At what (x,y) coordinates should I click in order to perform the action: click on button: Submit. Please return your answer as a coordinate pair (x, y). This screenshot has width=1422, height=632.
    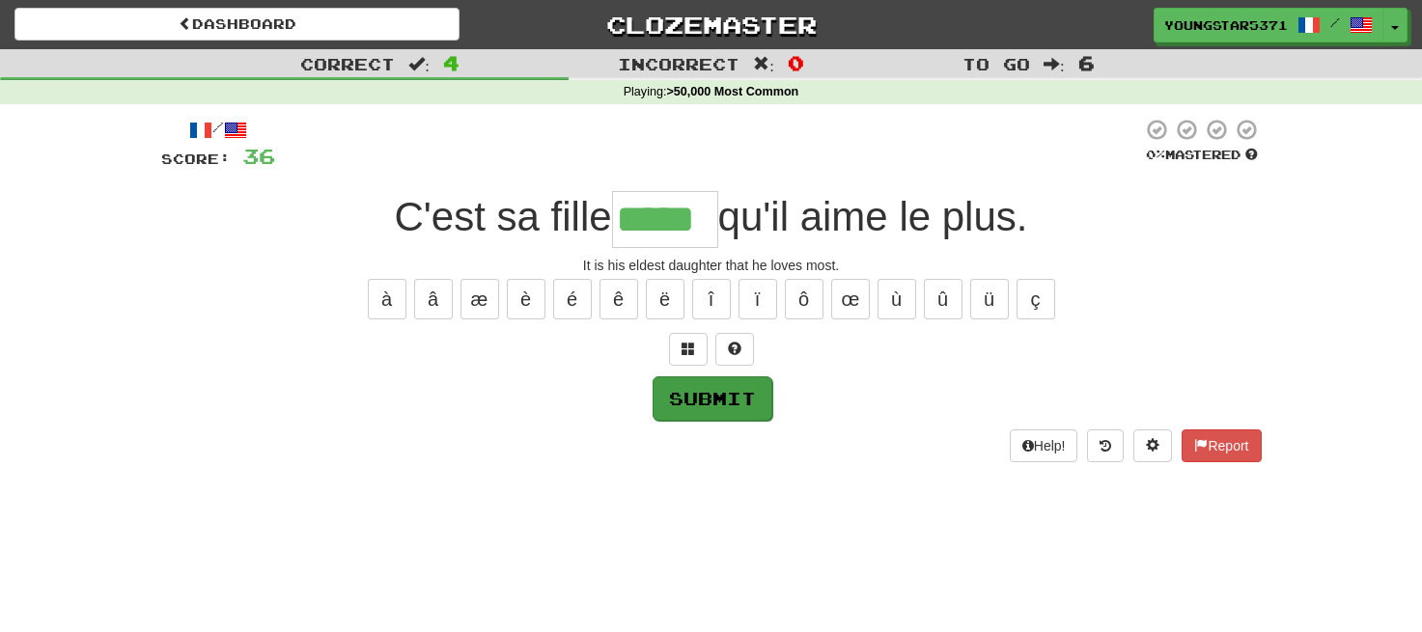
    Looking at the image, I should click on (712, 399).